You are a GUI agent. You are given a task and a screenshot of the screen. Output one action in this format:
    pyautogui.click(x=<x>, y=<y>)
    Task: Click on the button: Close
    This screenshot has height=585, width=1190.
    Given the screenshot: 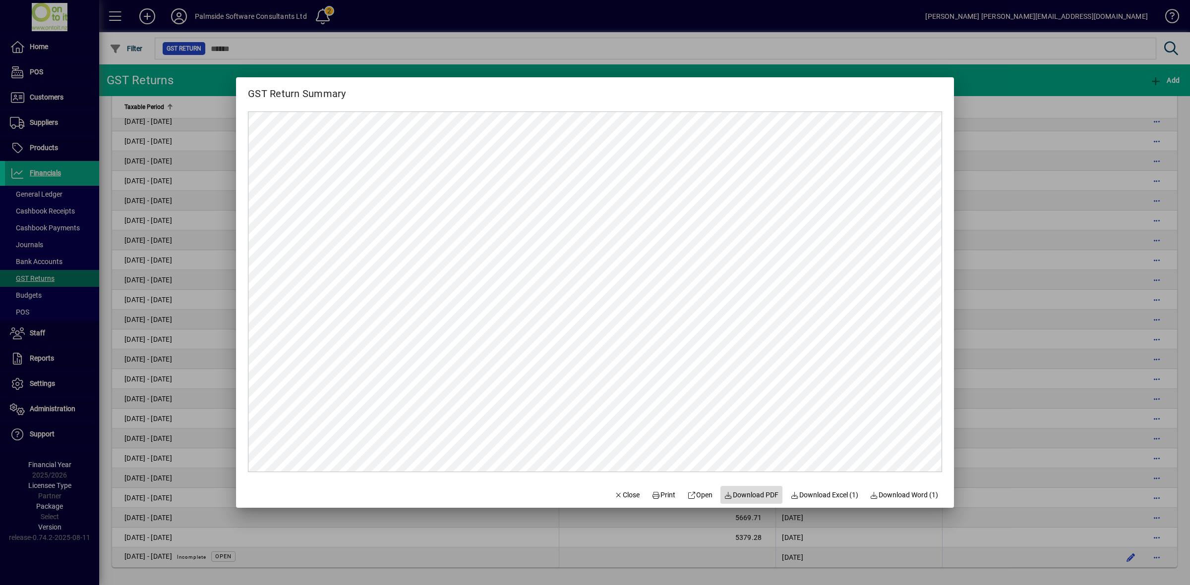 What is the action you would take?
    pyautogui.click(x=627, y=495)
    